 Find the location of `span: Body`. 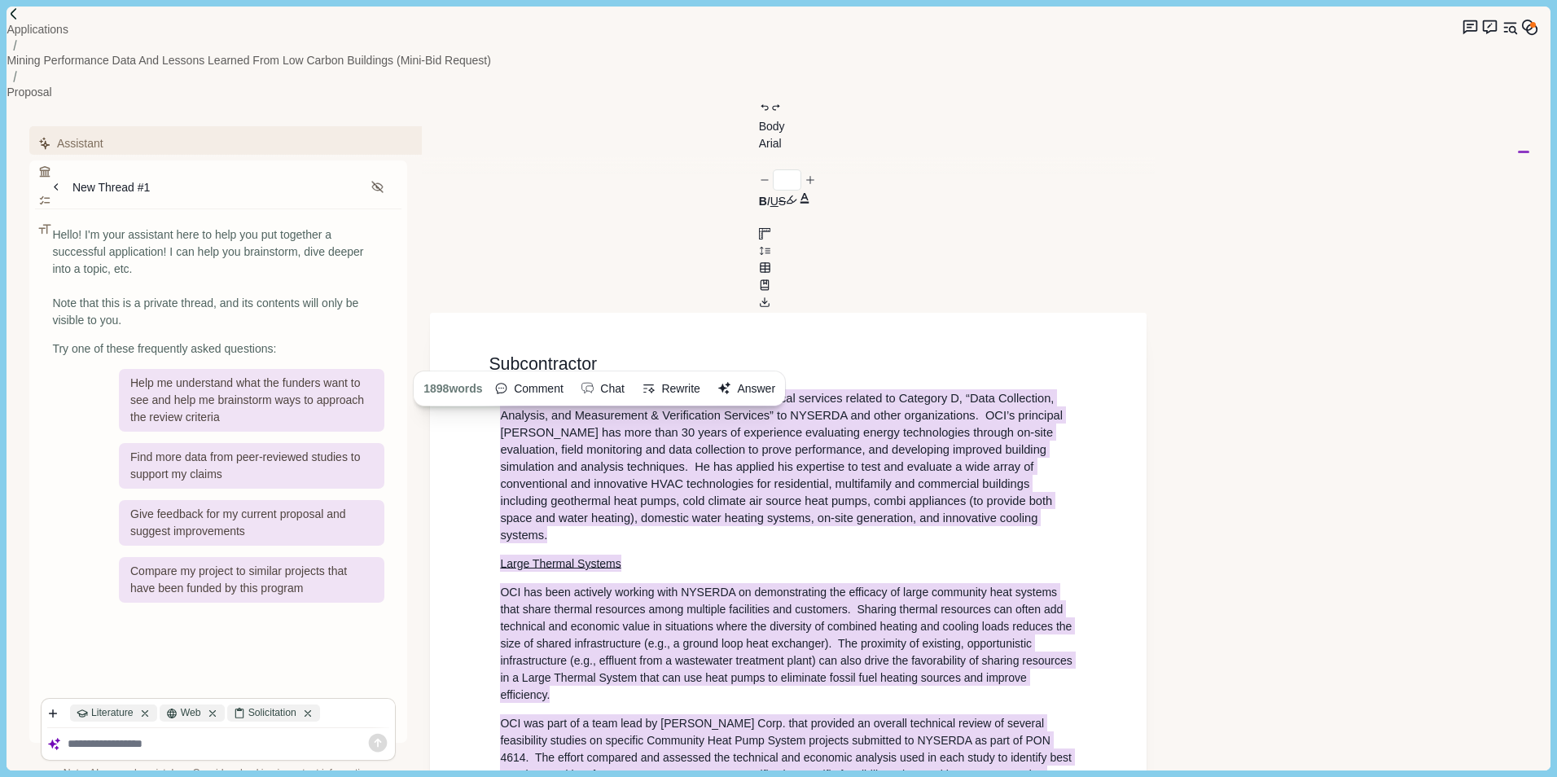

span: Body is located at coordinates (772, 126).